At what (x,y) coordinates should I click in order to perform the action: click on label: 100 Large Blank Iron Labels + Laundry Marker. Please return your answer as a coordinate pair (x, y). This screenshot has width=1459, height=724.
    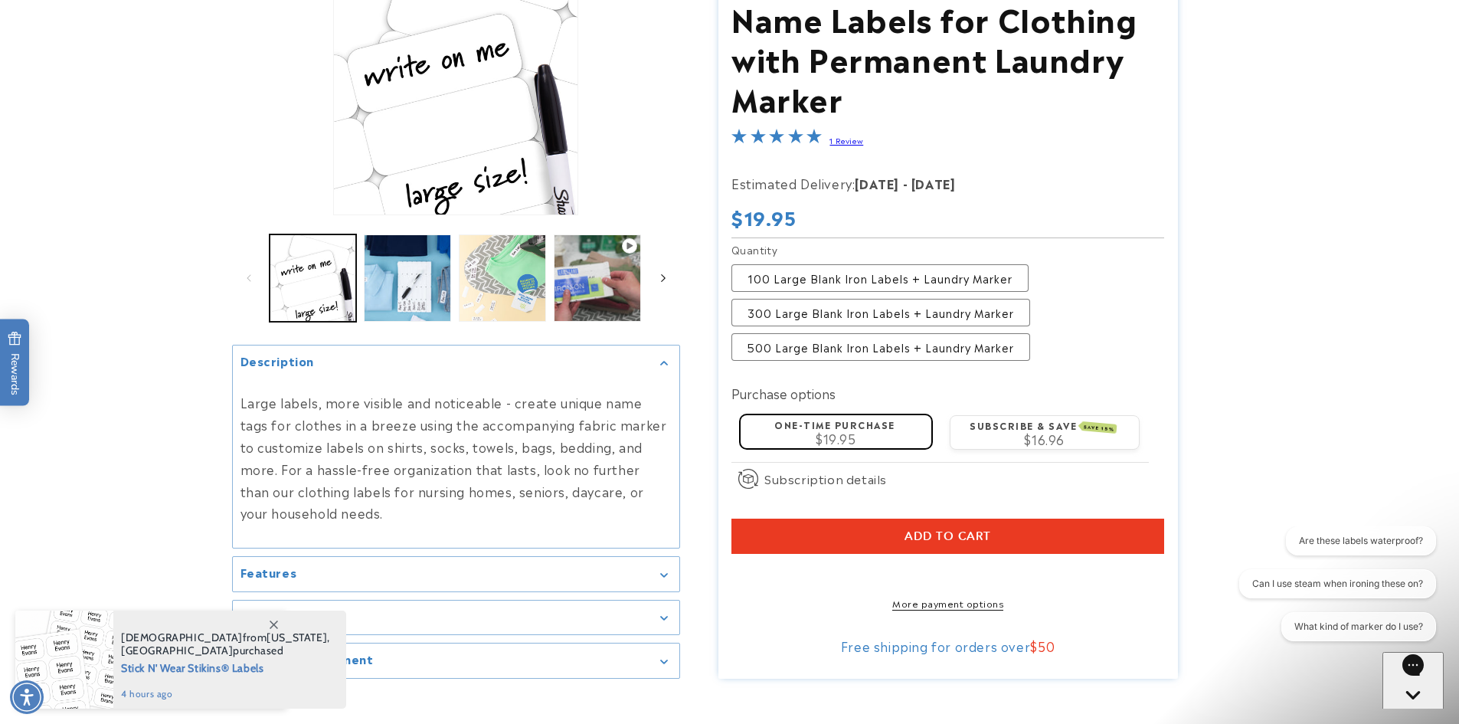
    Looking at the image, I should click on (880, 278).